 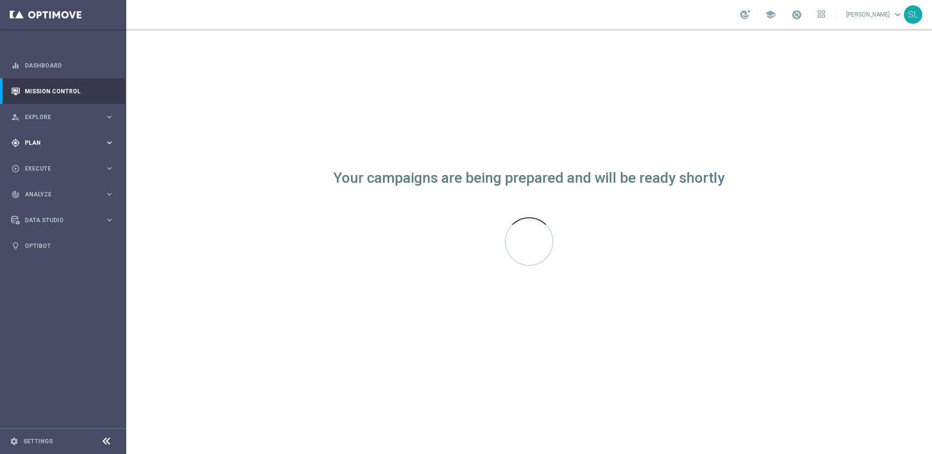 What do you see at coordinates (58, 194) in the screenshot?
I see `div: Analyze` at bounding box center [58, 194].